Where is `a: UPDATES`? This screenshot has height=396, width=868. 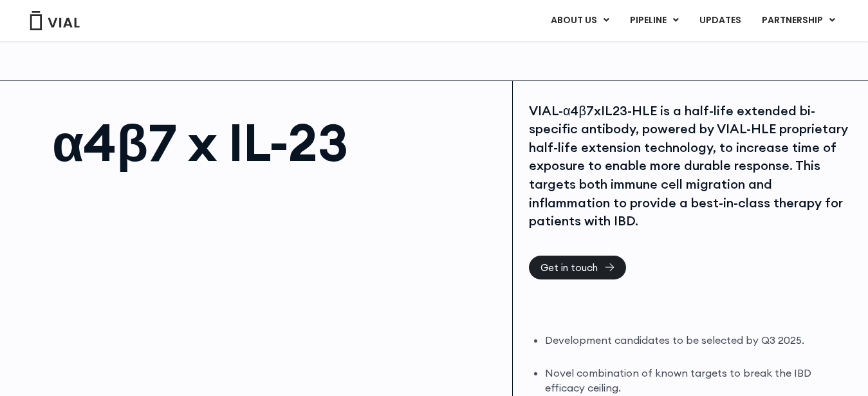 a: UPDATES is located at coordinates (720, 21).